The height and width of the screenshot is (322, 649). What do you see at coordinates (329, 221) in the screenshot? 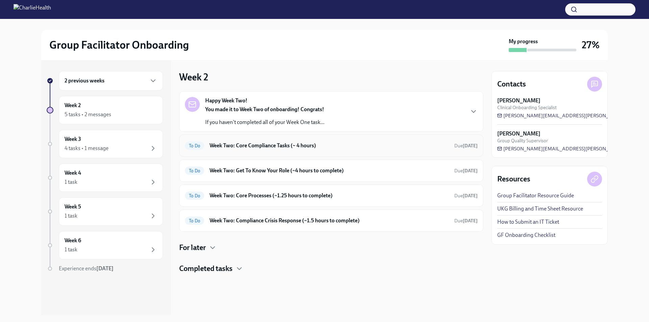
I see `h6: Week Two: Compliance Crisis Response (~1.5 hours to complete)` at bounding box center [329, 221].